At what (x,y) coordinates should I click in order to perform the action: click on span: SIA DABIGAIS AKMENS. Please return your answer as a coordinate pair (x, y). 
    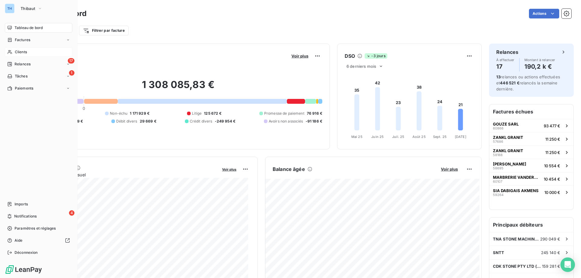
    Looking at the image, I should click on (516, 191).